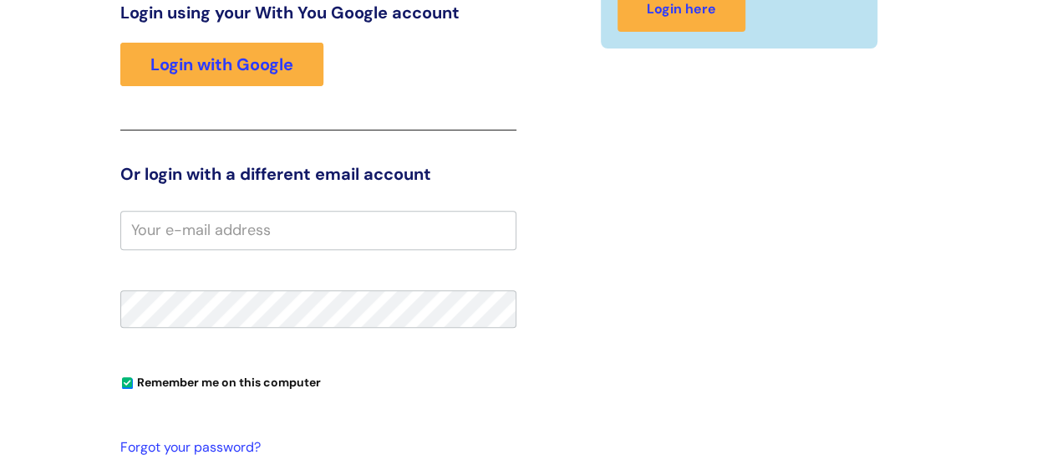 This screenshot has height=460, width=1057. Describe the element at coordinates (314, 447) in the screenshot. I see `a: Forgot your password?` at that location.